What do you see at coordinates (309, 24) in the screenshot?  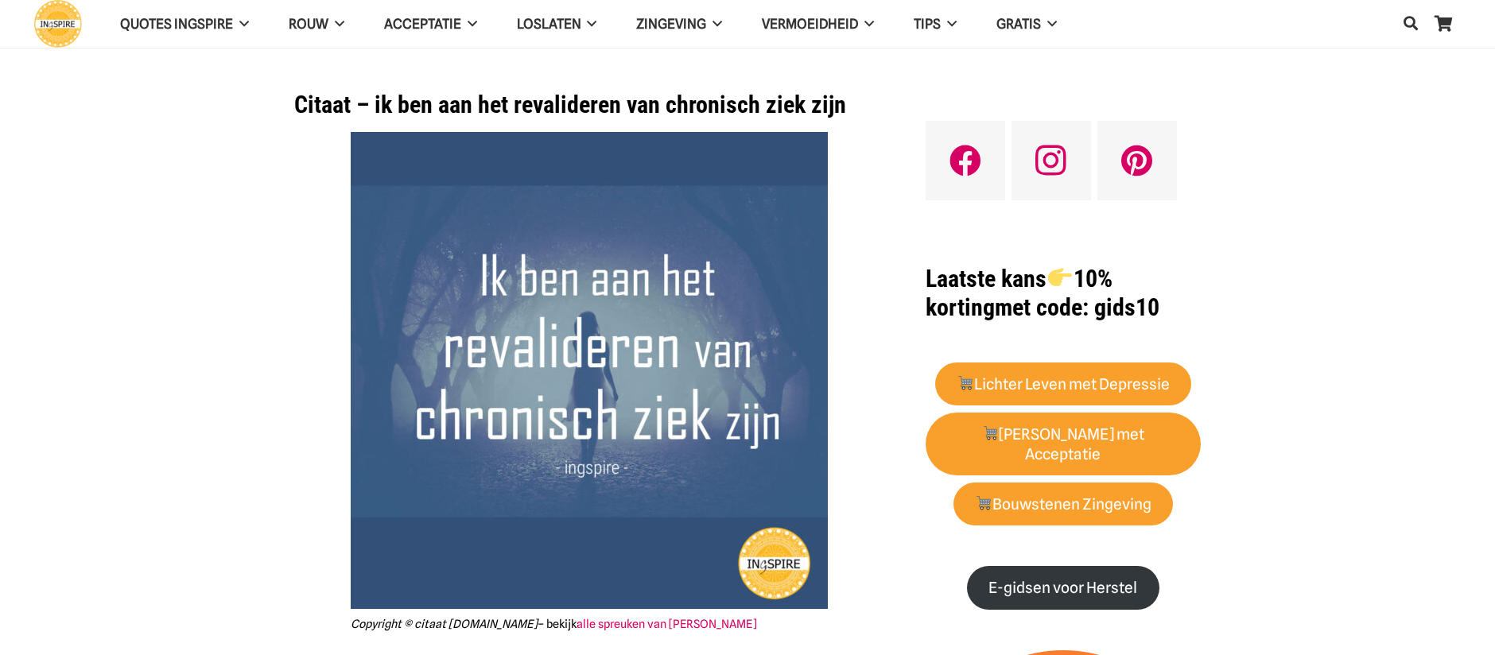 I see `span: ROUW` at bounding box center [309, 24].